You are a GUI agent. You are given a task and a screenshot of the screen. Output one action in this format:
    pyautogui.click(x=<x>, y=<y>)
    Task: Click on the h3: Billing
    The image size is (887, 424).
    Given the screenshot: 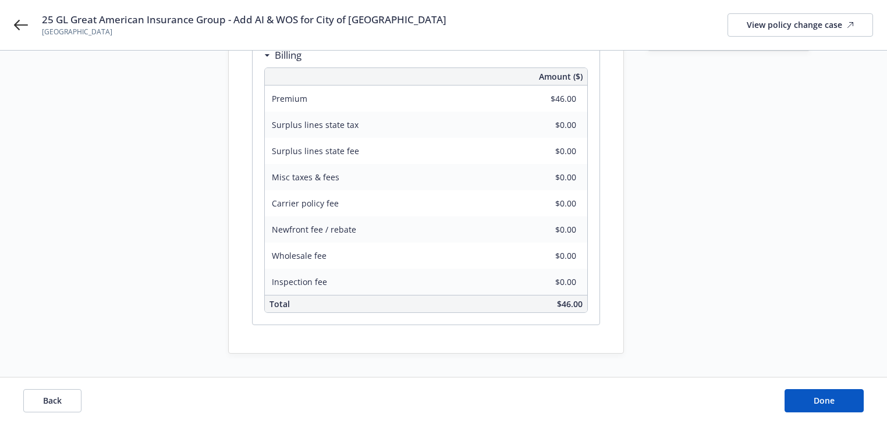 What is the action you would take?
    pyautogui.click(x=288, y=55)
    